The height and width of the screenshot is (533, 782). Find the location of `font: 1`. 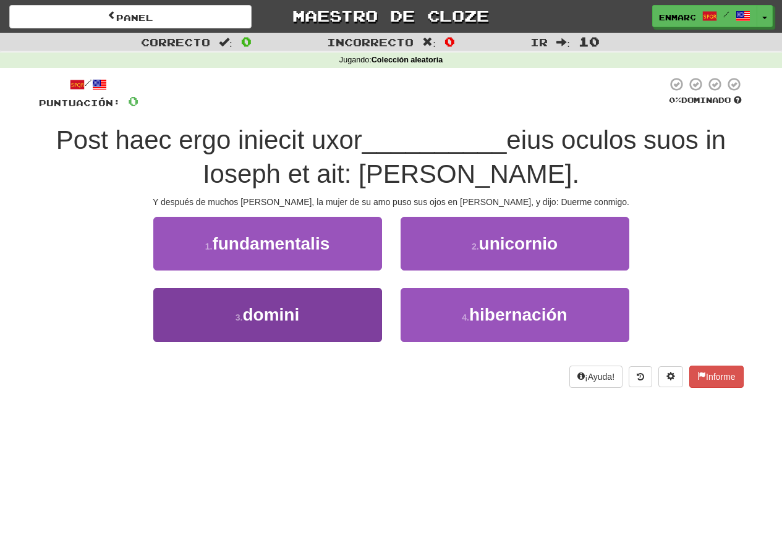

font: 1 is located at coordinates (208, 247).